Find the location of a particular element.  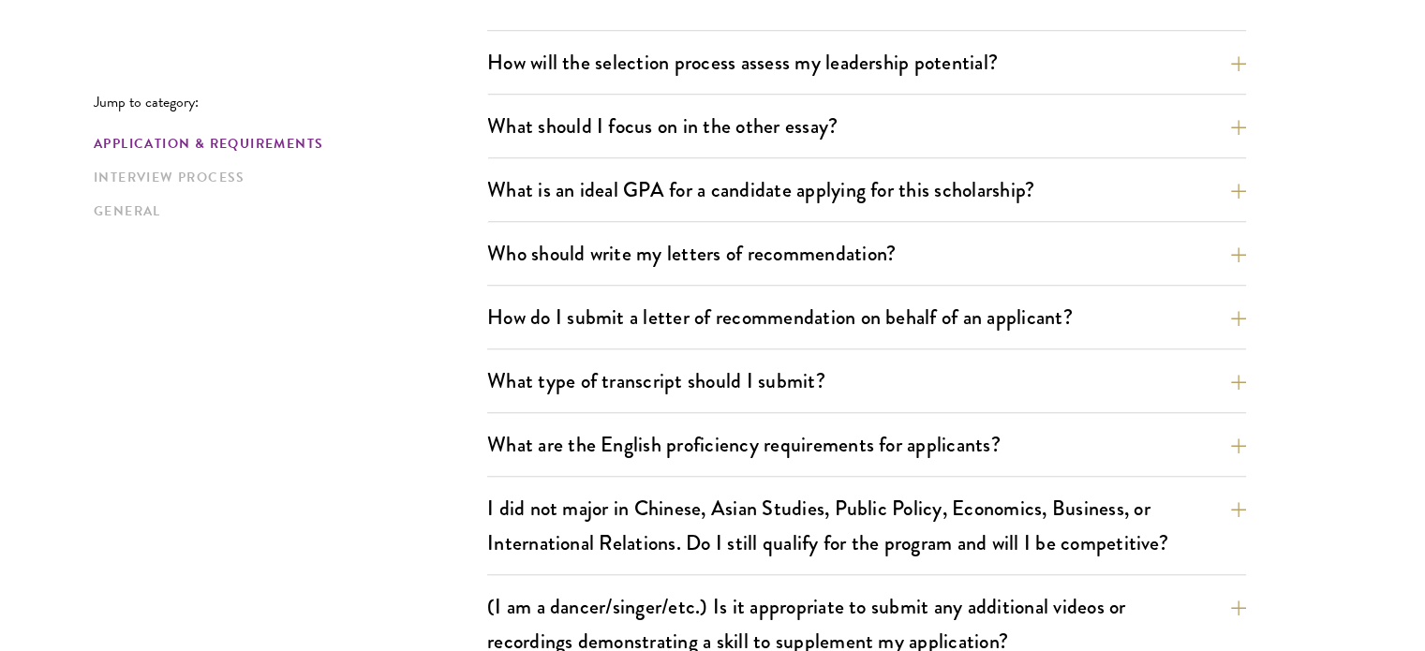

button: Who should write my letters of recommendation? is located at coordinates (866, 253).